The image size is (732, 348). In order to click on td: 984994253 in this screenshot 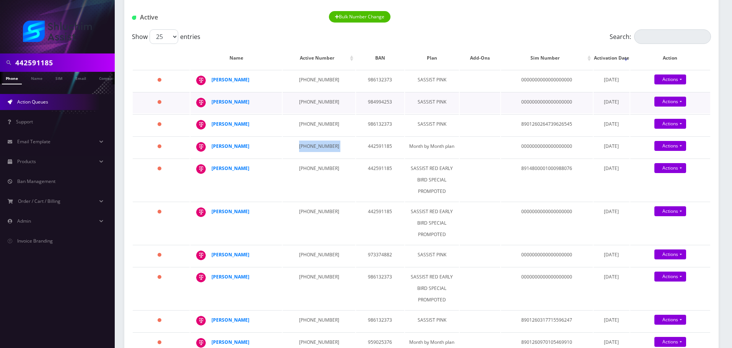, I will do `click(380, 103)`.